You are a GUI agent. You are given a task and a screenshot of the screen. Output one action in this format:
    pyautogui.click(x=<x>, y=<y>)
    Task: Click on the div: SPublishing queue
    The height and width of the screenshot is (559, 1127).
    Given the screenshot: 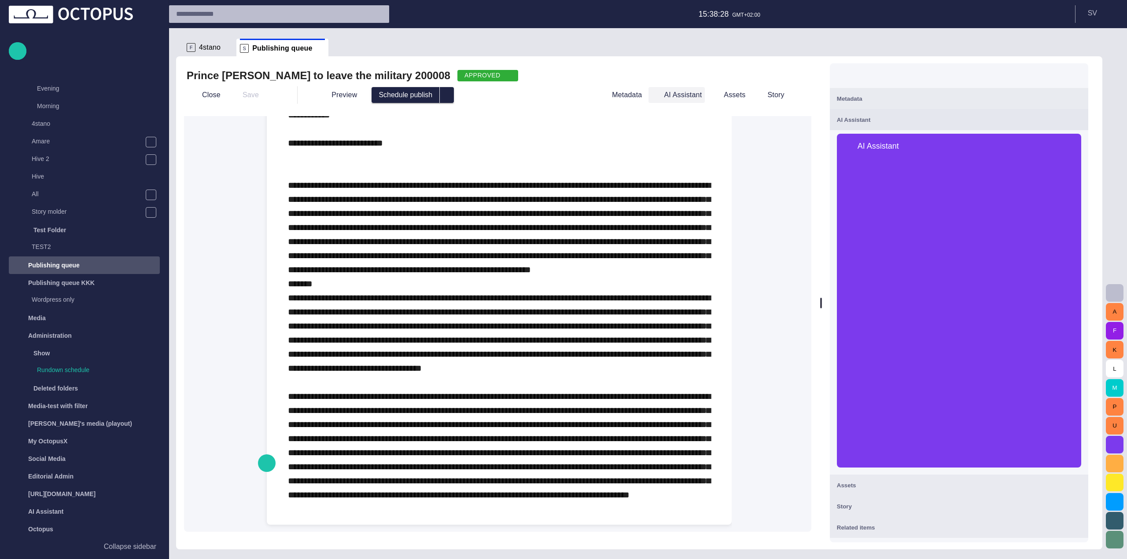 What is the action you would take?
    pyautogui.click(x=282, y=48)
    